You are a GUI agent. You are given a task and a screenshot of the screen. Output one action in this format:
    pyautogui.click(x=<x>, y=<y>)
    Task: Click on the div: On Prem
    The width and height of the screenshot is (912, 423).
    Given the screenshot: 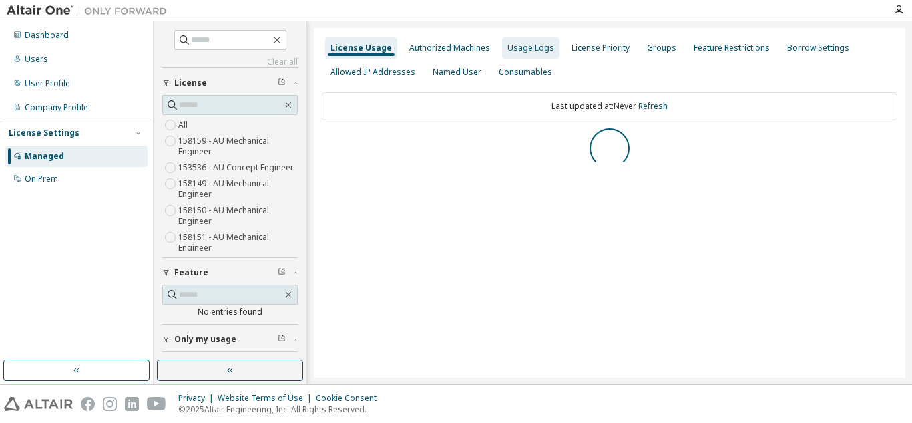 What is the action you would take?
    pyautogui.click(x=41, y=179)
    